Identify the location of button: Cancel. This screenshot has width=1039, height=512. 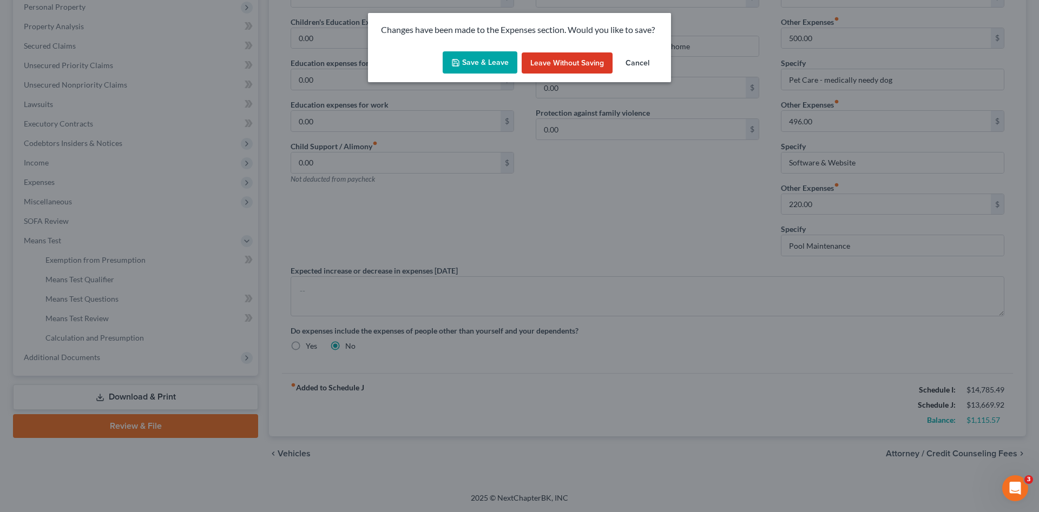
(637, 63).